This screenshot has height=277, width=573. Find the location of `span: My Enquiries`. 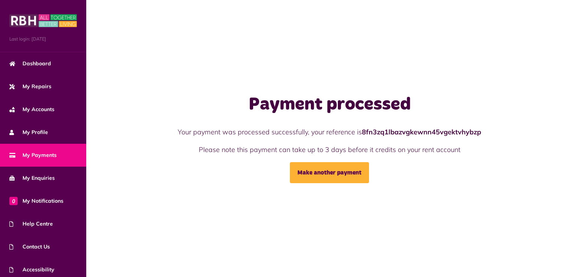

span: My Enquiries is located at coordinates (32, 178).